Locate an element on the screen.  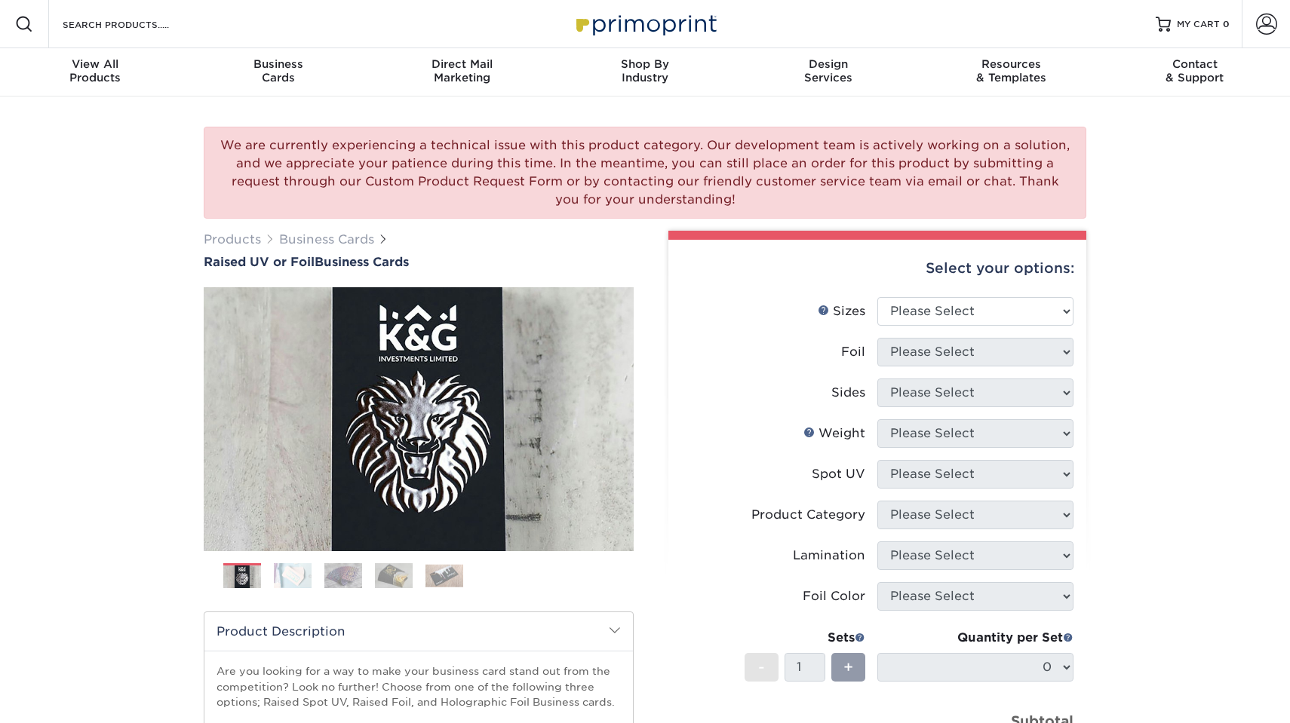
span: Direct Mail is located at coordinates (462, 64).